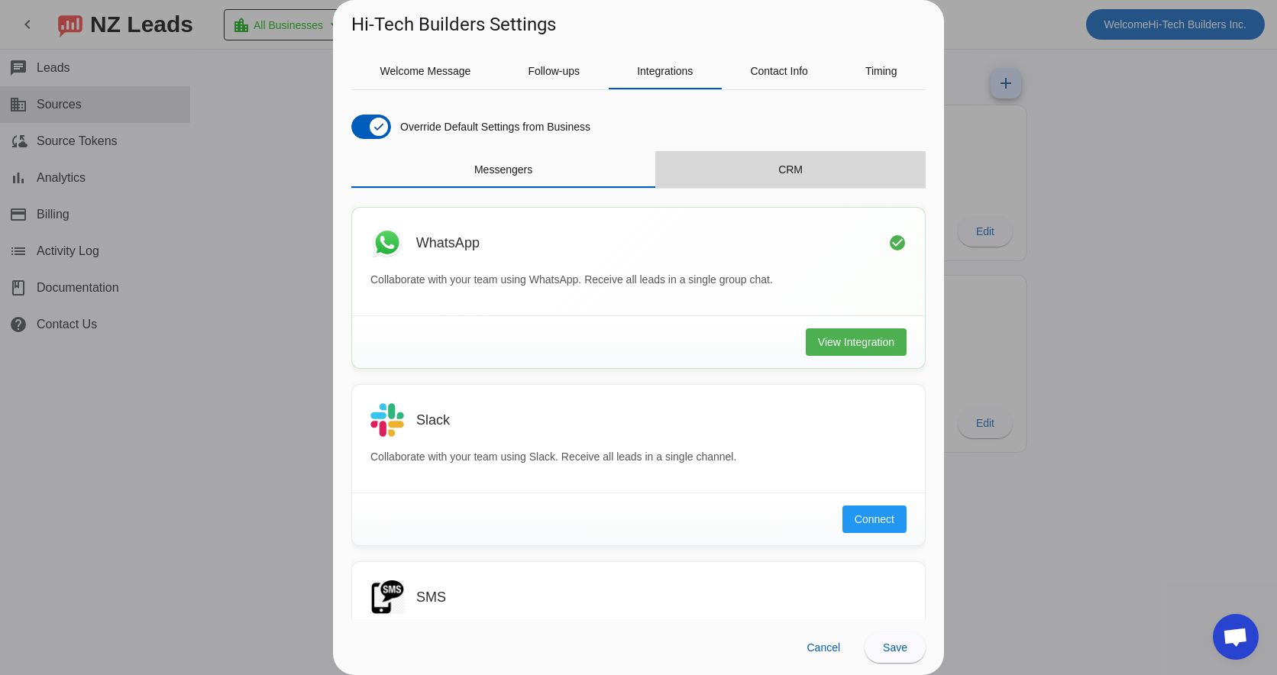 The width and height of the screenshot is (1277, 675). Describe the element at coordinates (875, 519) in the screenshot. I see `button: Connect` at that location.